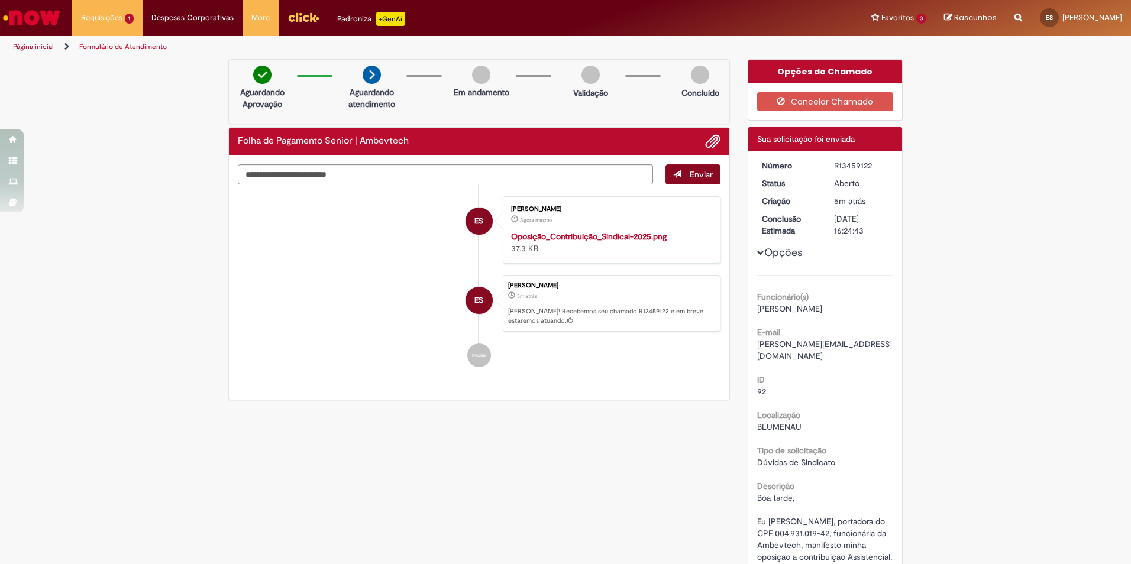  I want to click on span: 3, so click(921, 18).